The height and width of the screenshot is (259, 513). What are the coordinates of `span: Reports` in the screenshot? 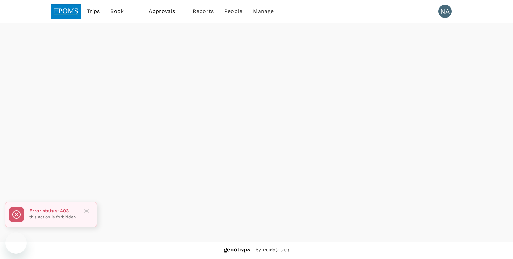 It's located at (203, 11).